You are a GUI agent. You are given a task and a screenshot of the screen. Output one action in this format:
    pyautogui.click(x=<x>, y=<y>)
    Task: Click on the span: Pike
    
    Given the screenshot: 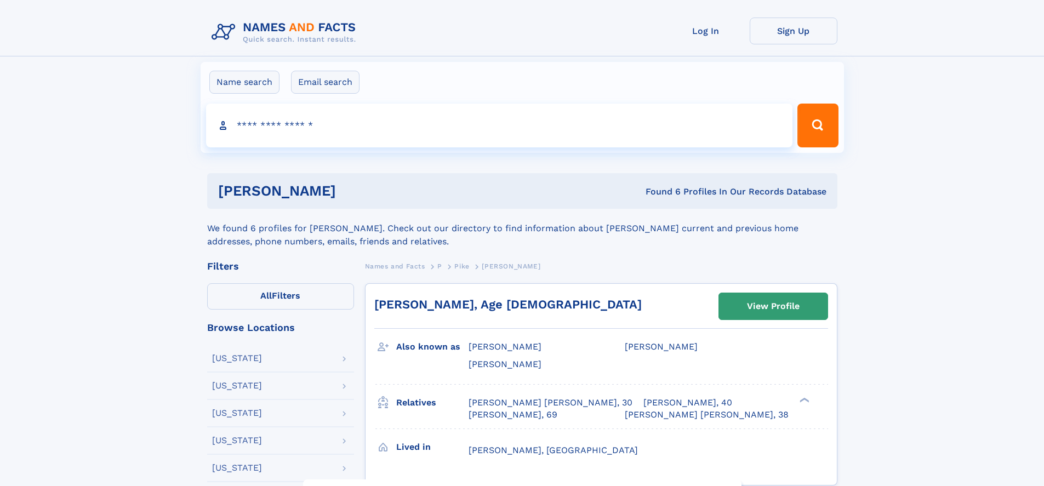 What is the action you would take?
    pyautogui.click(x=462, y=266)
    